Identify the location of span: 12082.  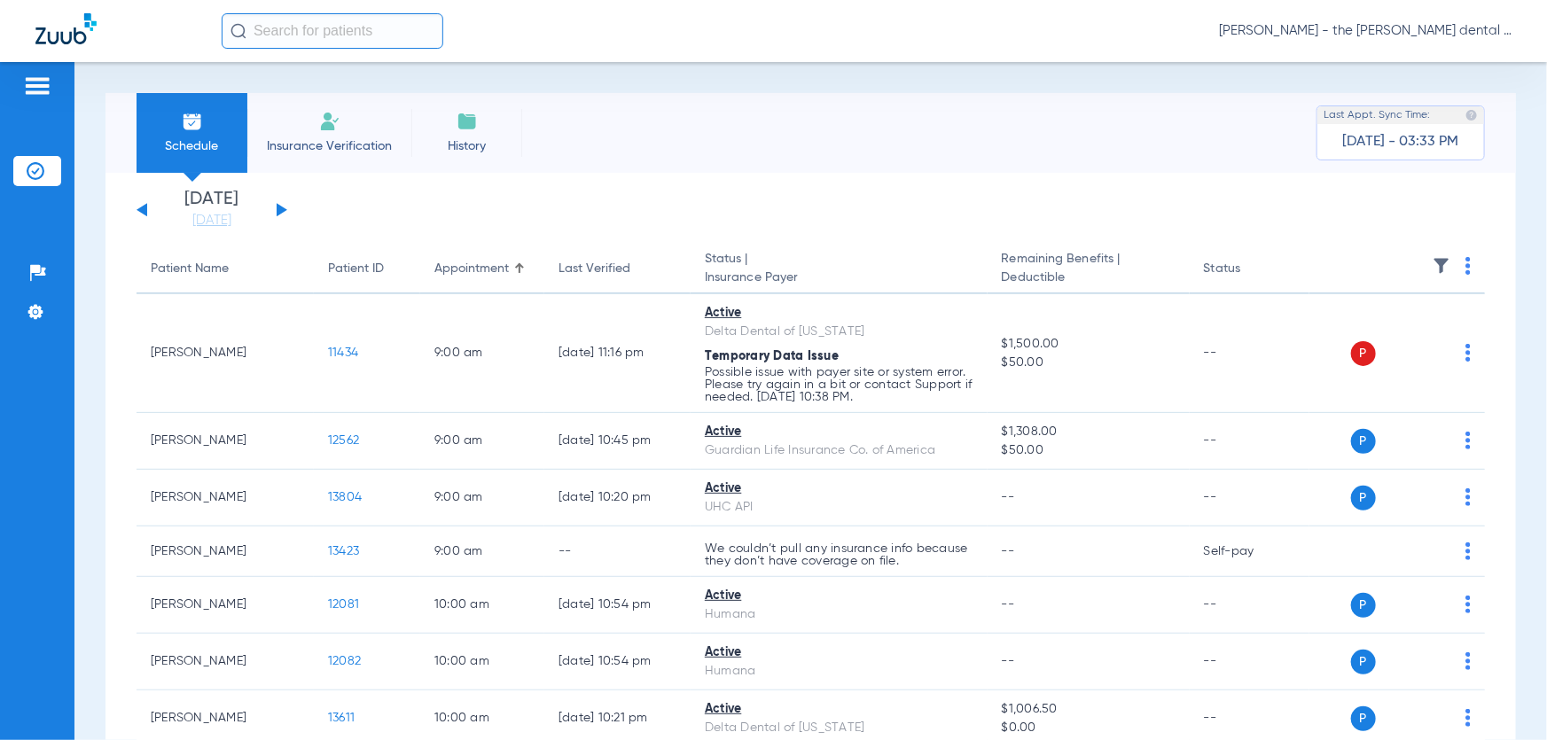
(344, 661).